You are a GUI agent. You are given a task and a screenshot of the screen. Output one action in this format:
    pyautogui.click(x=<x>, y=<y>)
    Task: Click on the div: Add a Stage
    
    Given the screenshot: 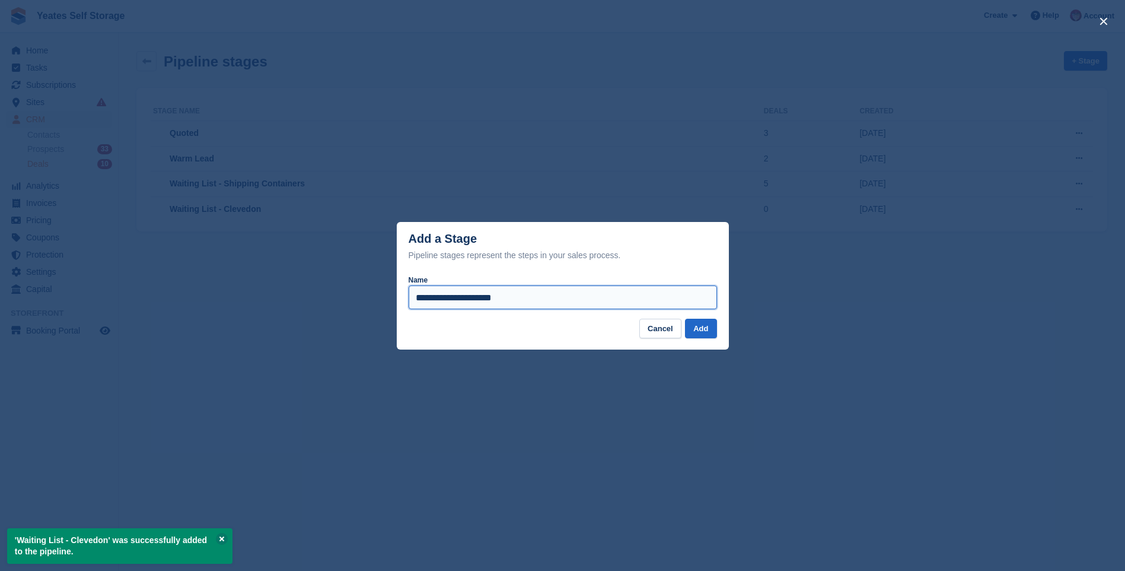 What is the action you would take?
    pyautogui.click(x=515, y=247)
    